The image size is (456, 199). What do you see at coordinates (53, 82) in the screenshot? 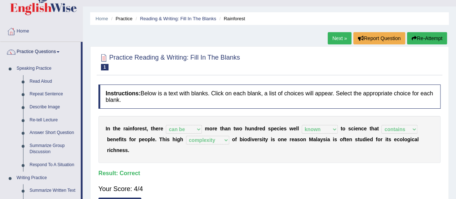
I see `a: Read Aloud` at bounding box center [53, 82].